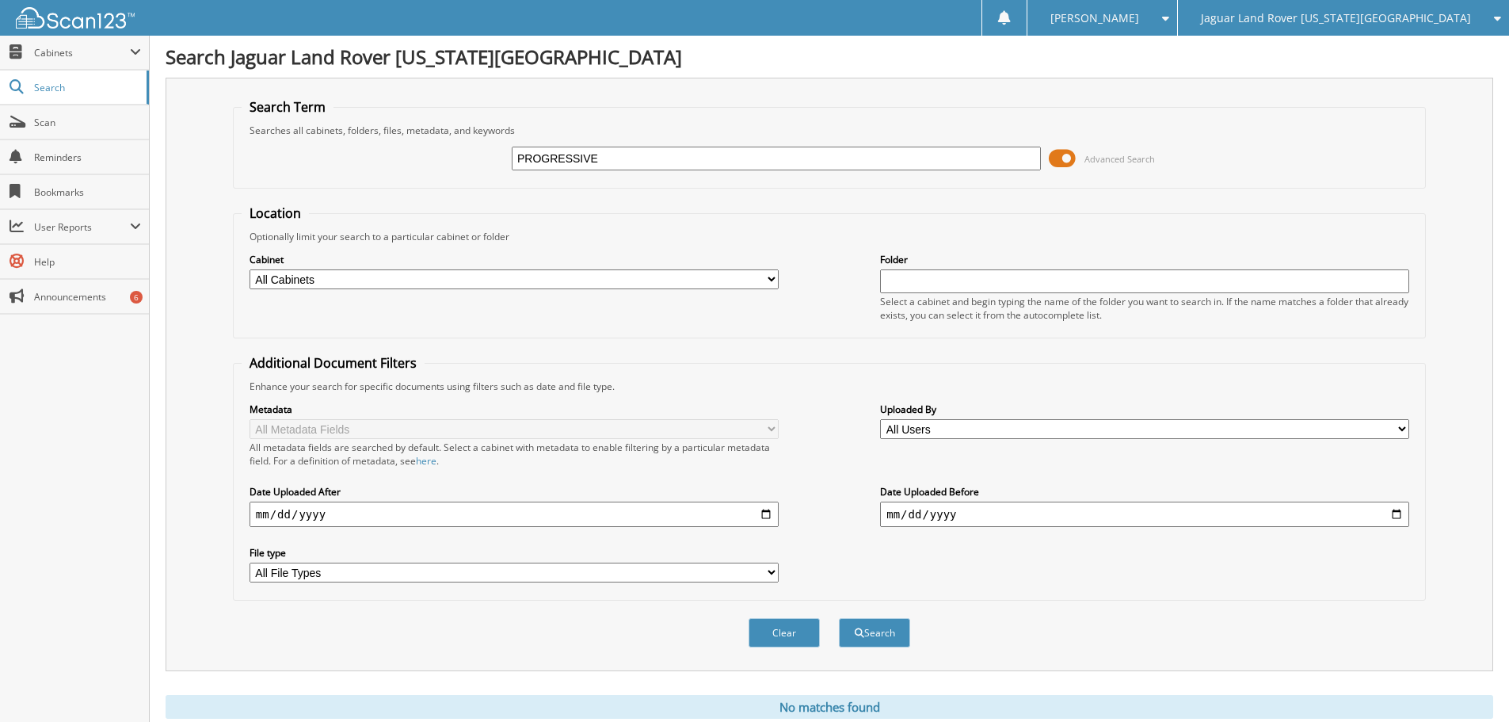  I want to click on div: Select a cabinet and begin typing the name of the folder you want to search in. If the name match..., so click(1144, 308).